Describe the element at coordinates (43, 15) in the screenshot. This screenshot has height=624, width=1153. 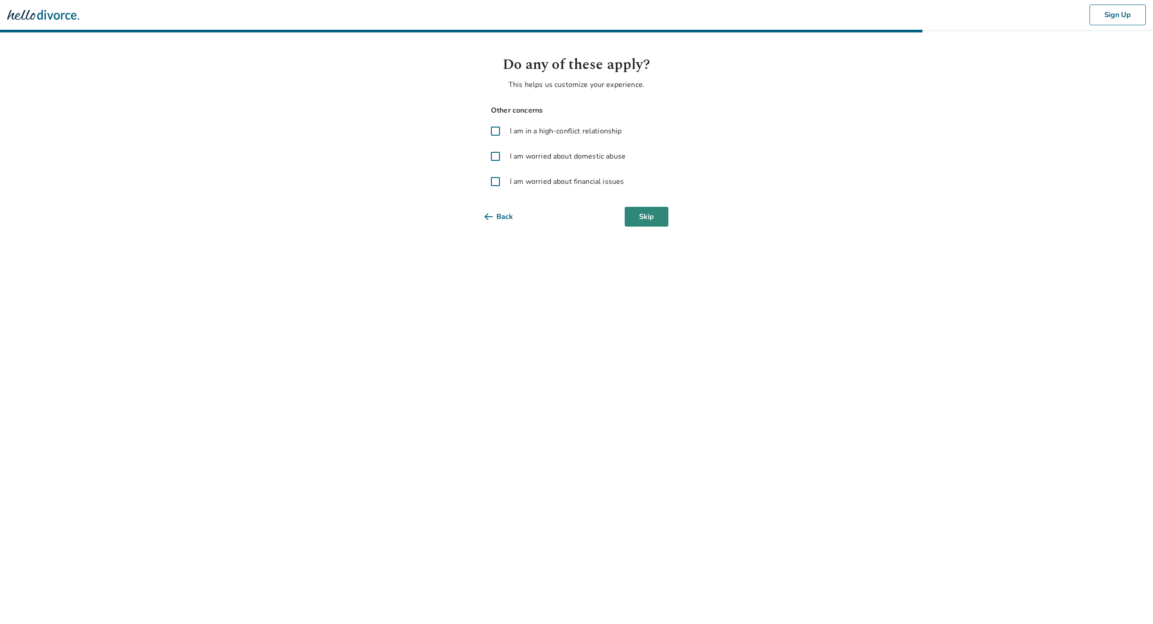
I see `img: Hello Divorce Logo` at that location.